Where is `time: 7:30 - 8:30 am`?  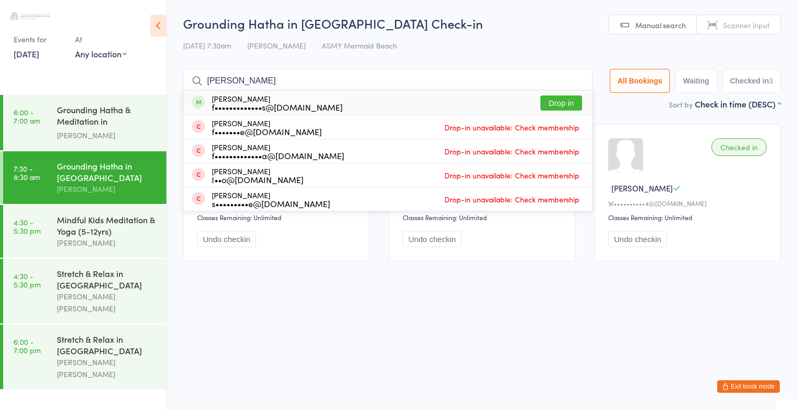 time: 7:30 - 8:30 am is located at coordinates (27, 173).